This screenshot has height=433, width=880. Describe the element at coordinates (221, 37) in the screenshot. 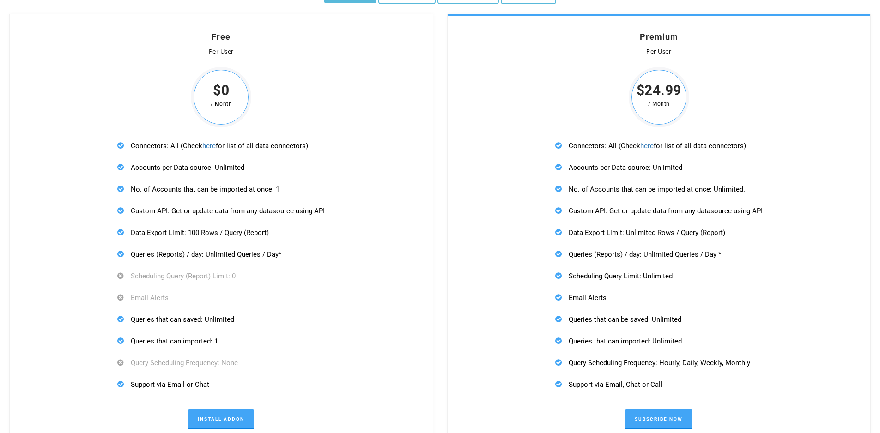

I see `h4: Free` at that location.